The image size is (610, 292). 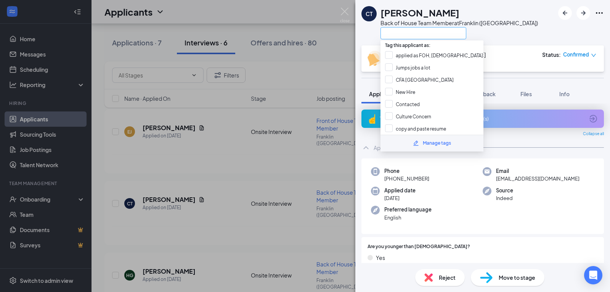 What do you see at coordinates (537, 171) in the screenshot?
I see `span: Email` at bounding box center [537, 171].